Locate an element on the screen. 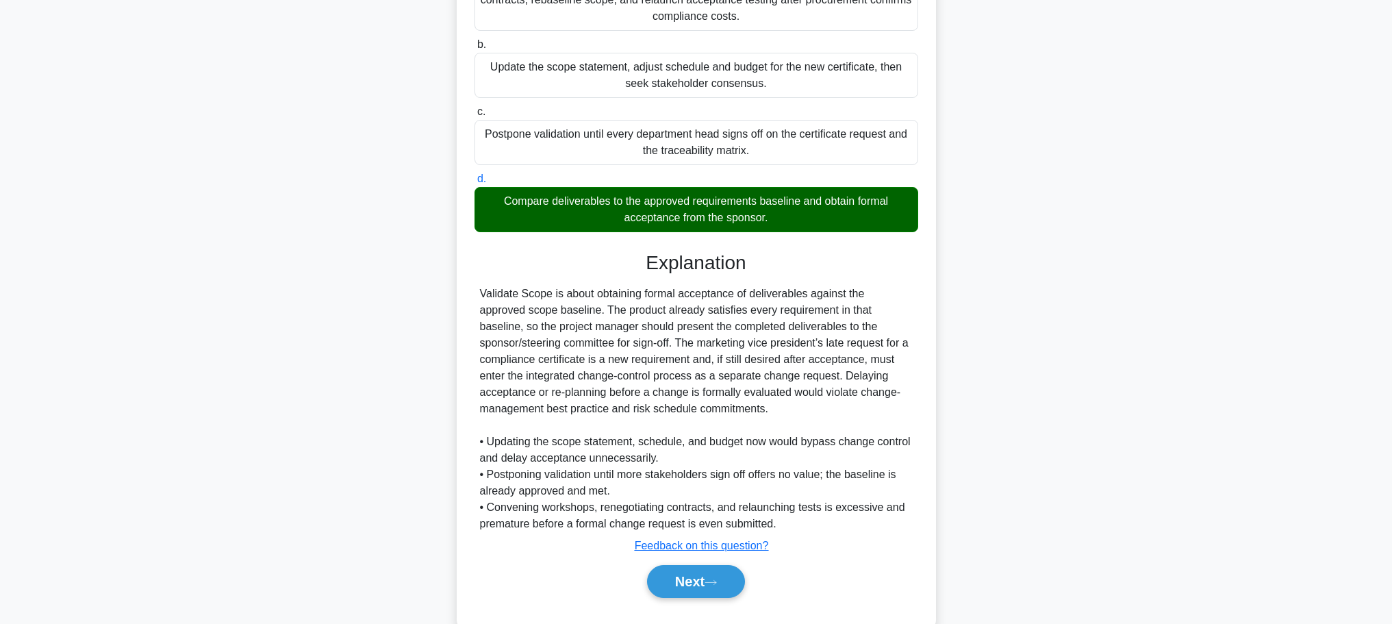 This screenshot has height=624, width=1392. span: b. is located at coordinates (481, 44).